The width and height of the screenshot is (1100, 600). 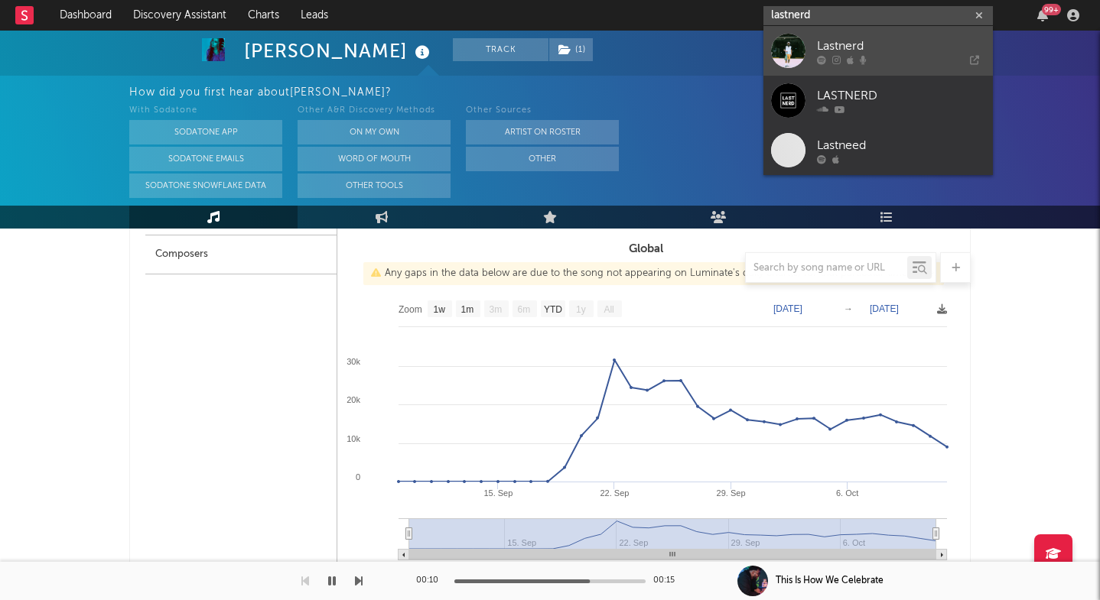 I want to click on text: 29. Sep, so click(x=731, y=493).